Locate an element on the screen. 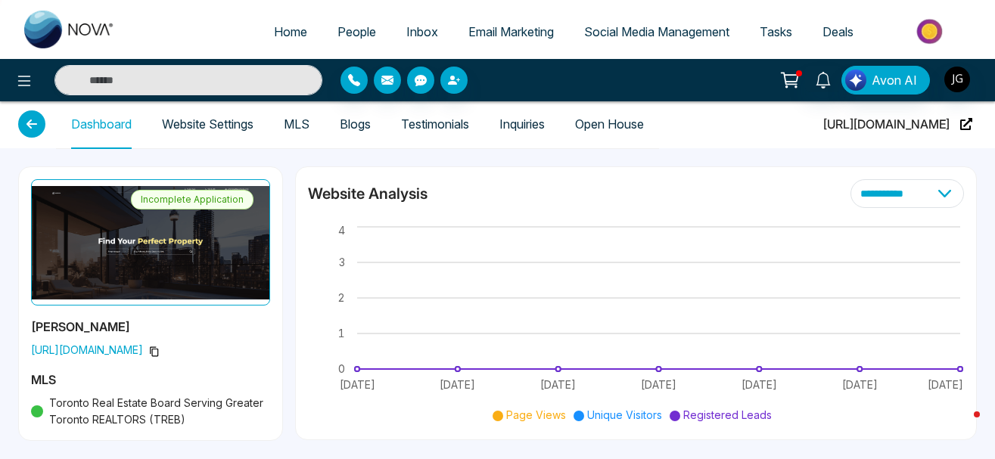  span: Inbox is located at coordinates (422, 32).